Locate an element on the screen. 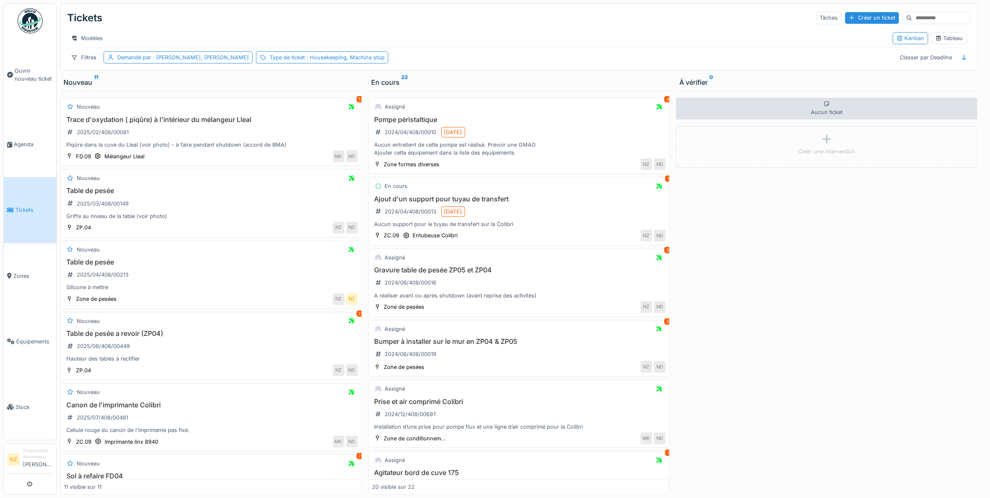 The image size is (990, 498). h3: Canon de l'imprimante Colibri is located at coordinates (211, 405).